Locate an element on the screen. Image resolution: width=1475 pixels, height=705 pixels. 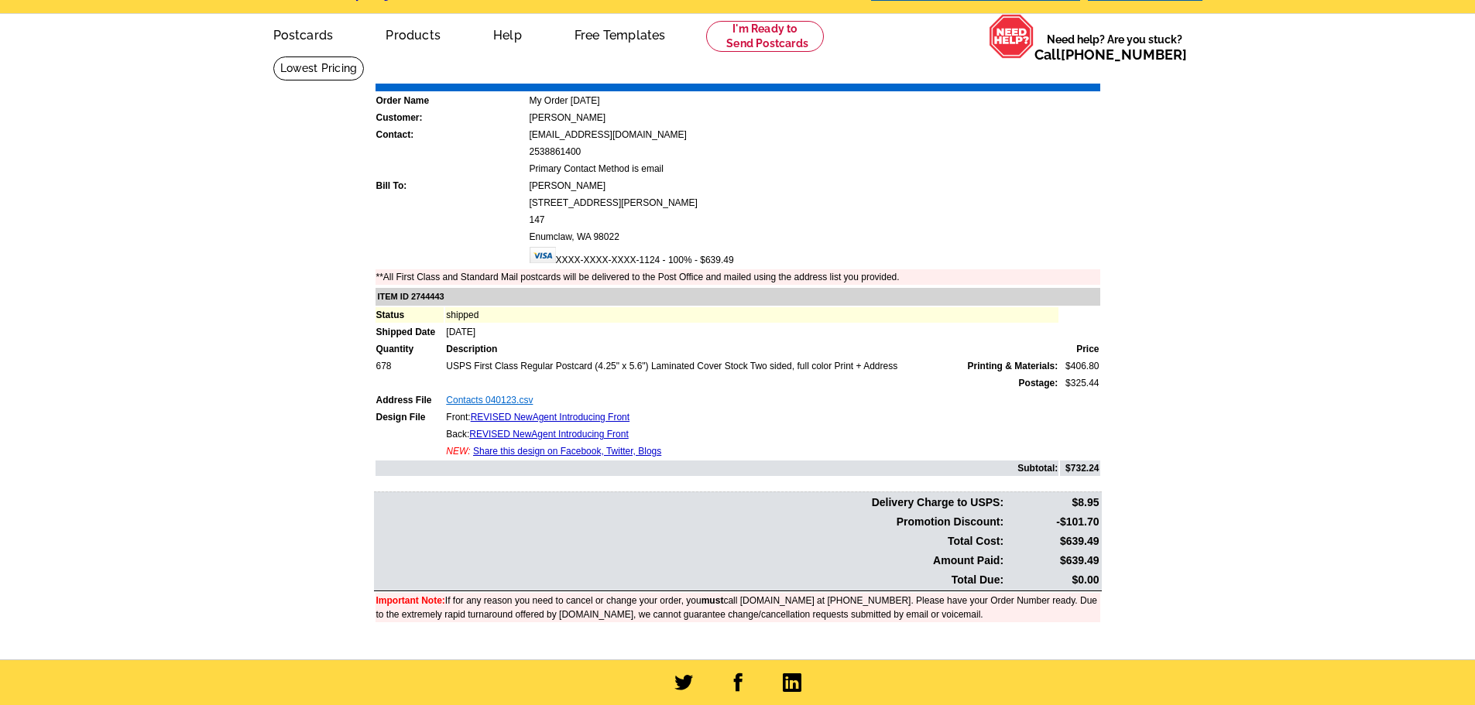
img: visa.gif is located at coordinates (543, 255).